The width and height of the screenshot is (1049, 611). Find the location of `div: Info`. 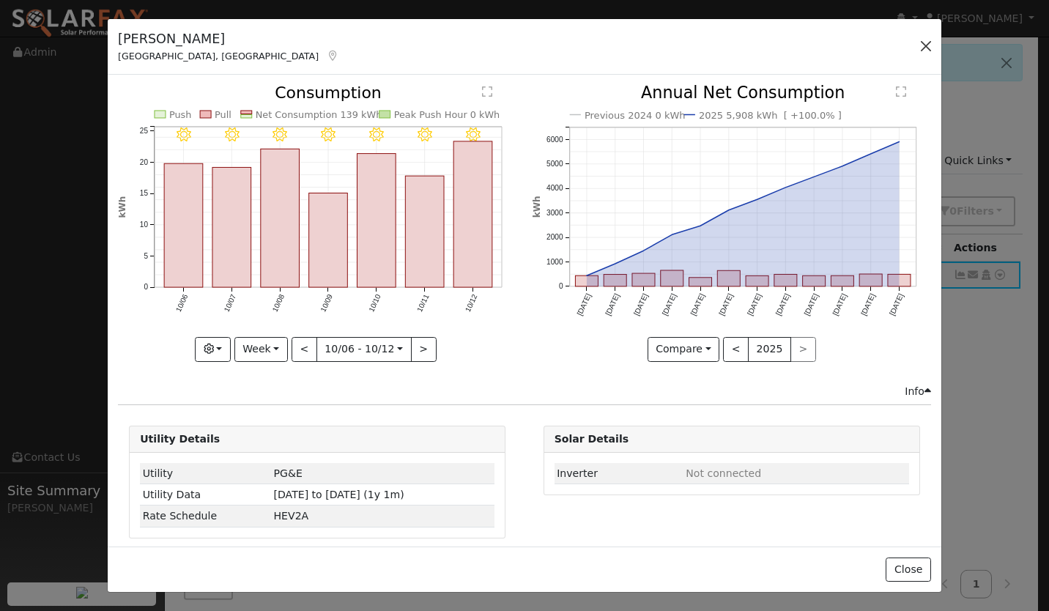

div: Info is located at coordinates (918, 391).